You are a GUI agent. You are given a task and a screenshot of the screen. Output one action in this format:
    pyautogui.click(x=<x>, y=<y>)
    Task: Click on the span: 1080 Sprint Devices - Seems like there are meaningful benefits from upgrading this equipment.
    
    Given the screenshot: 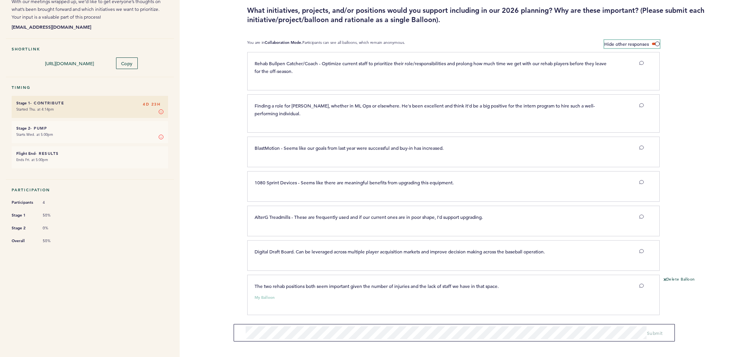 What is the action you would take?
    pyautogui.click(x=354, y=182)
    